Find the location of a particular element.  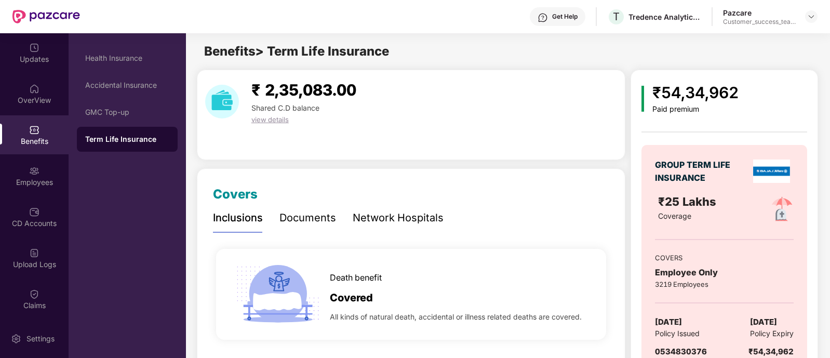

img: New Pazcare Logo is located at coordinates (46, 17).